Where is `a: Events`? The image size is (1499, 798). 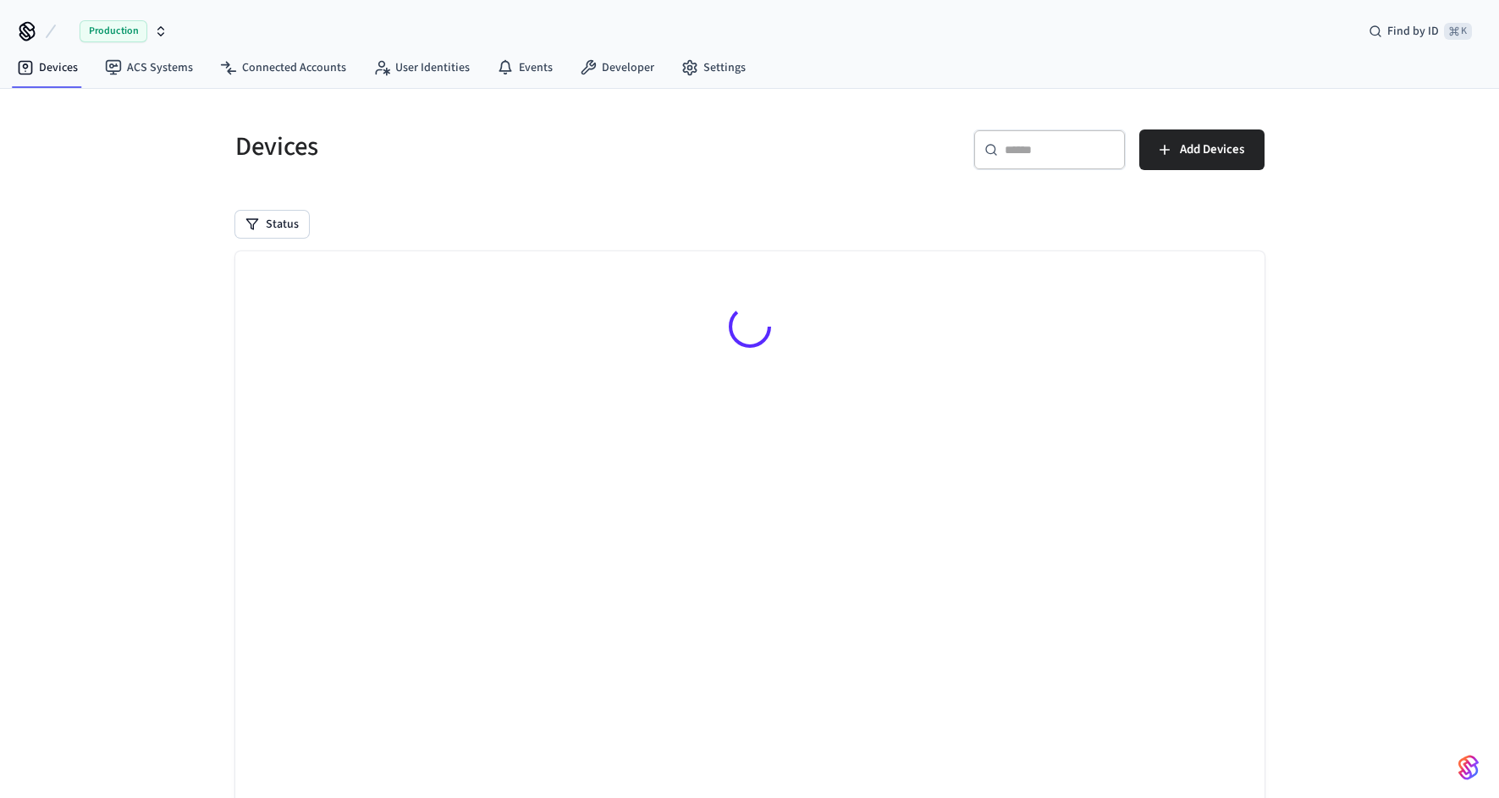
a: Events is located at coordinates (525, 68).